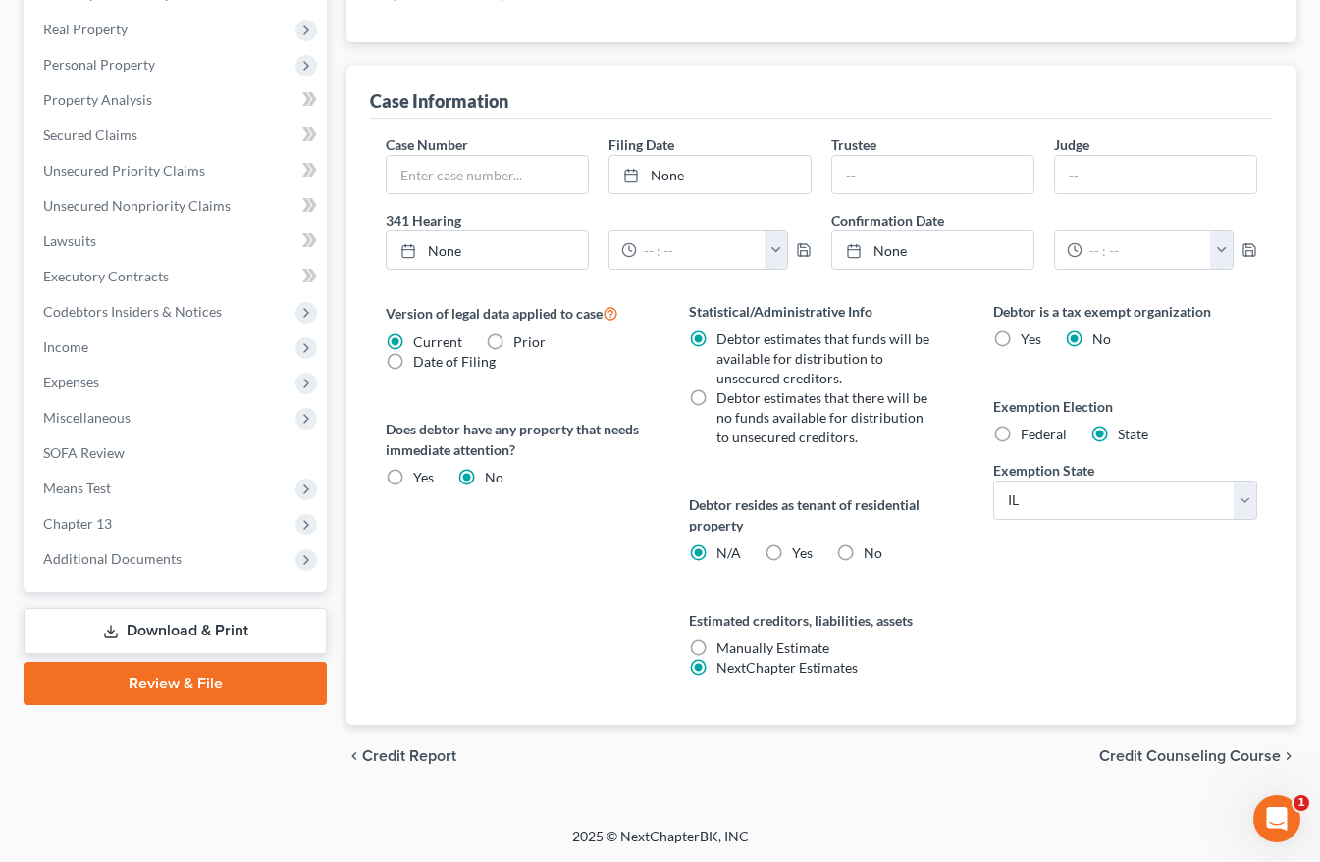 Image resolution: width=1320 pixels, height=862 pixels. Describe the element at coordinates (354, 756) in the screenshot. I see `i: chevron_left` at that location.